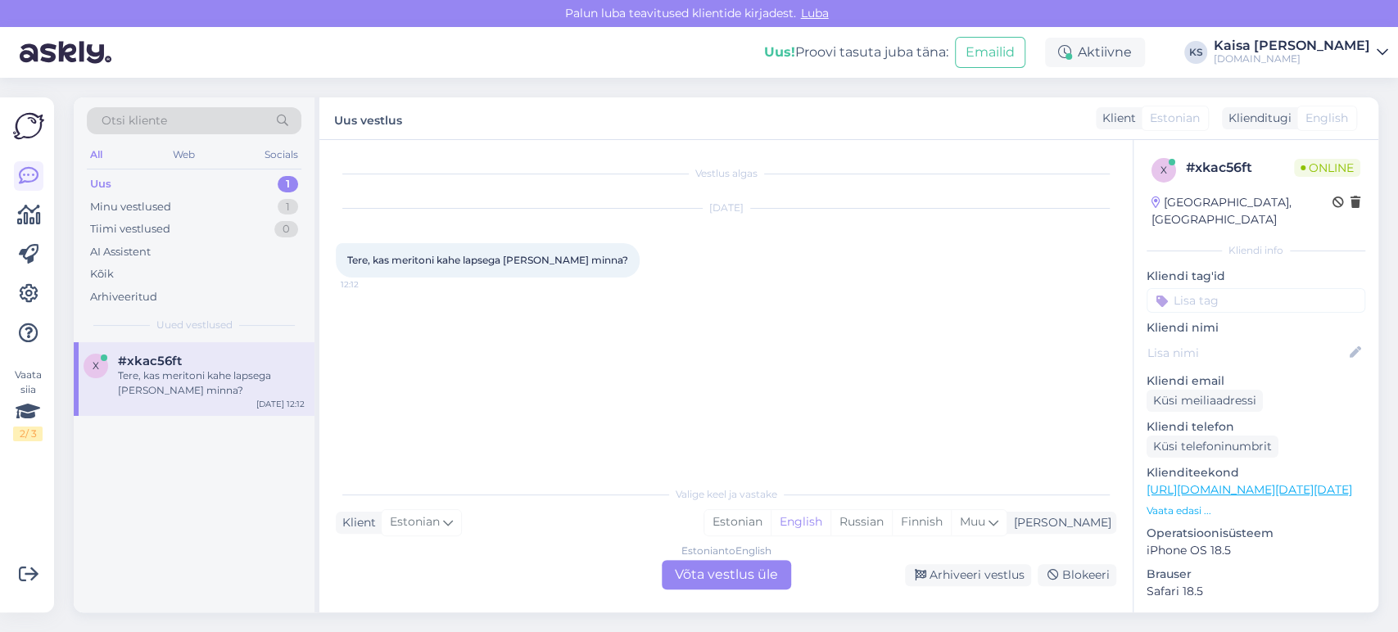 This screenshot has width=1398, height=632. What do you see at coordinates (726, 495) in the screenshot?
I see `div: Valige keel ja vastake` at bounding box center [726, 495].